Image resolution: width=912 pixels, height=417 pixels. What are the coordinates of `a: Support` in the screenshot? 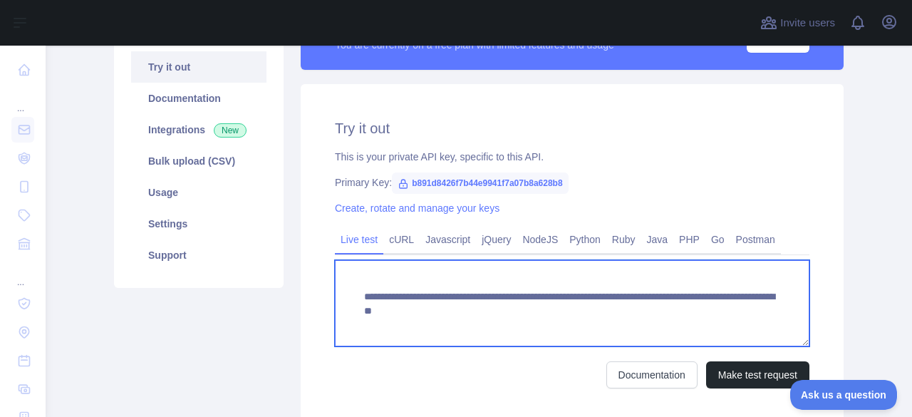 It's located at (199, 255).